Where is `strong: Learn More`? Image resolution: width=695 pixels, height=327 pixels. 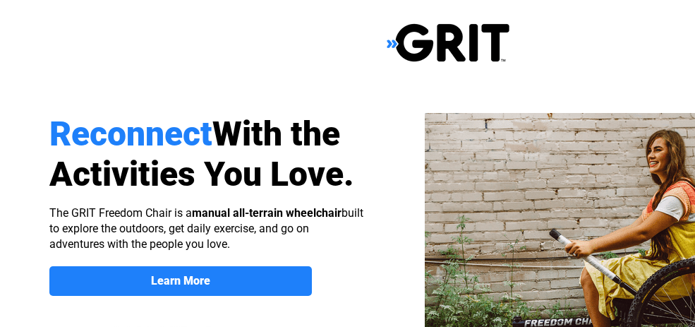
strong: Learn More is located at coordinates (181, 280).